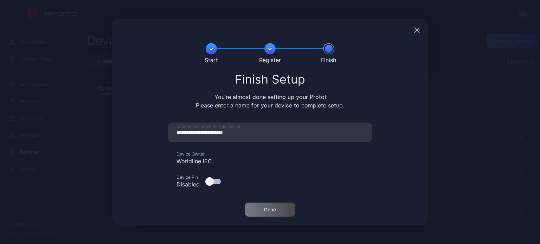  What do you see at coordinates (270, 60) in the screenshot?
I see `div: Register` at bounding box center [270, 60].